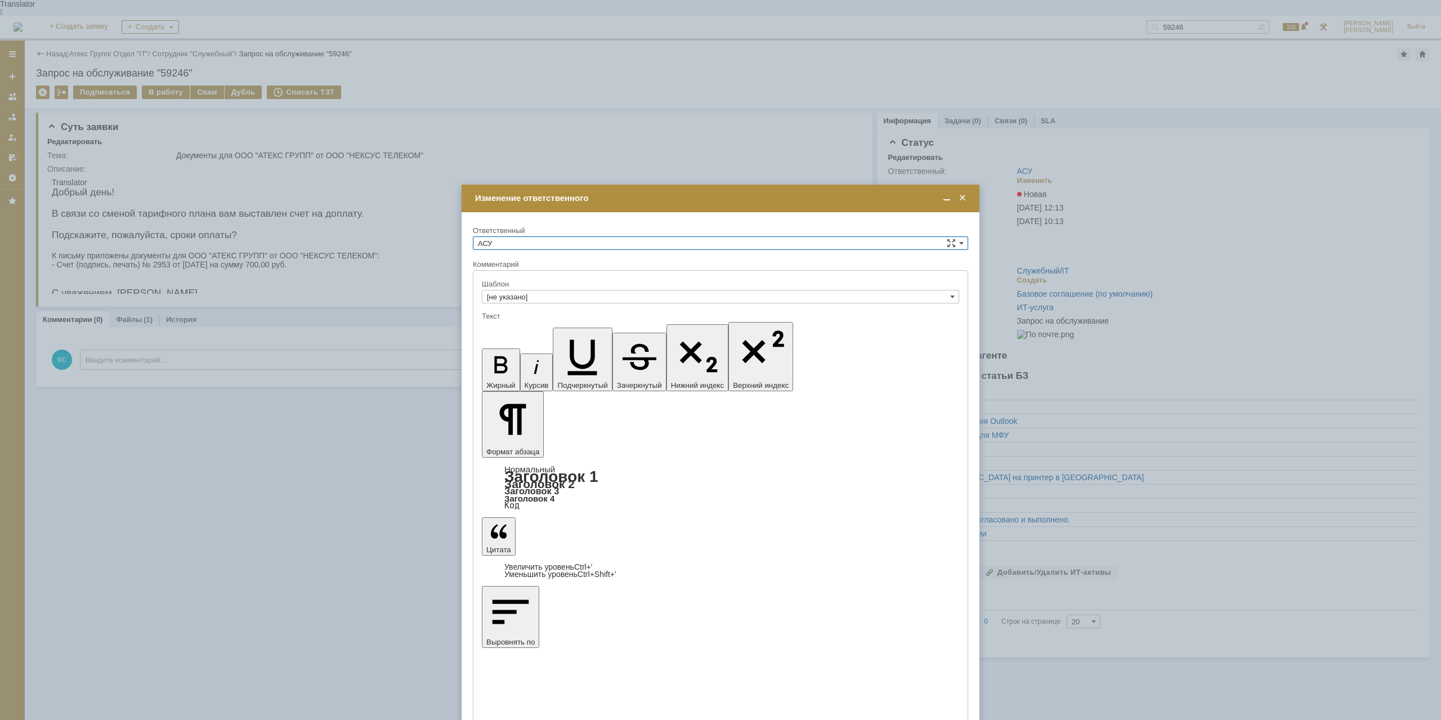  I want to click on button: Выровнять по, so click(511, 617).